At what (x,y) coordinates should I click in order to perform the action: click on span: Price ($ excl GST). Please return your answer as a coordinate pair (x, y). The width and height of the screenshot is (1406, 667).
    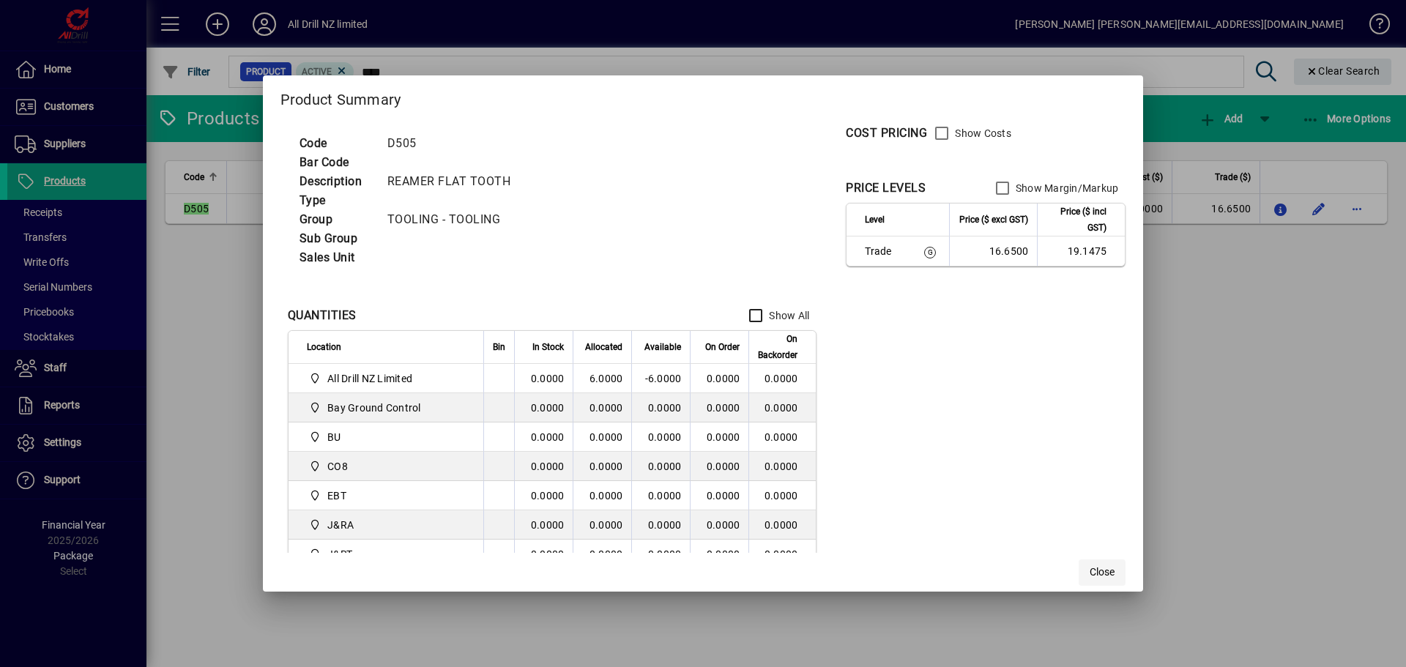
    Looking at the image, I should click on (994, 220).